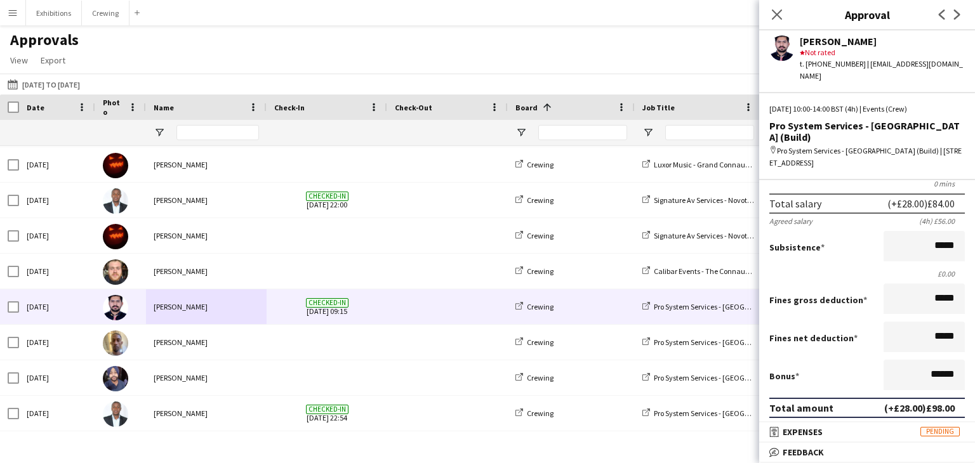 Image resolution: width=975 pixels, height=463 pixels. I want to click on span: Feedback, so click(803, 453).